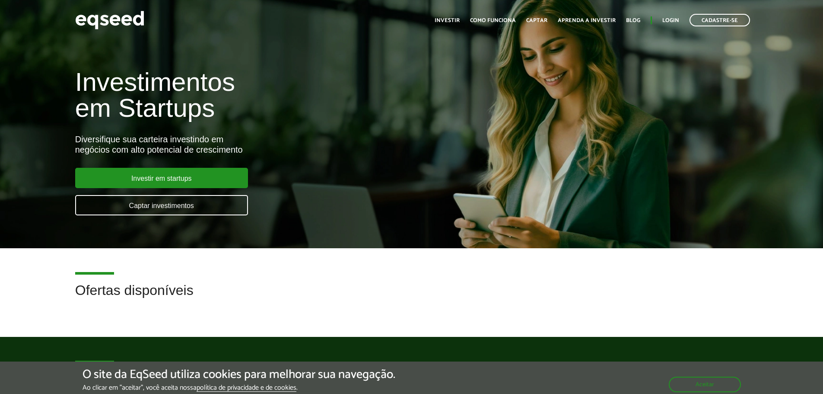 The image size is (823, 394). I want to click on a: Cadastre-se, so click(720, 20).